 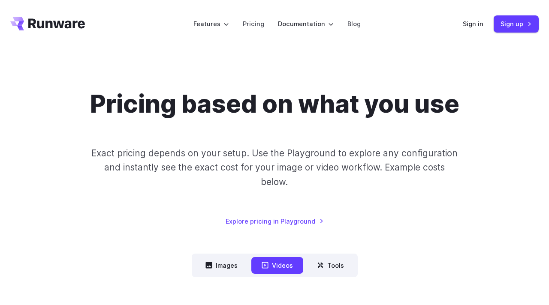 I want to click on button: Images, so click(x=221, y=265).